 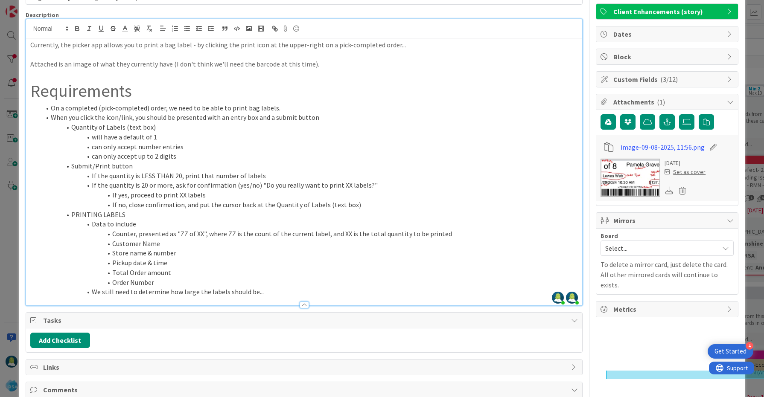 I want to click on span: Dates, so click(x=668, y=34).